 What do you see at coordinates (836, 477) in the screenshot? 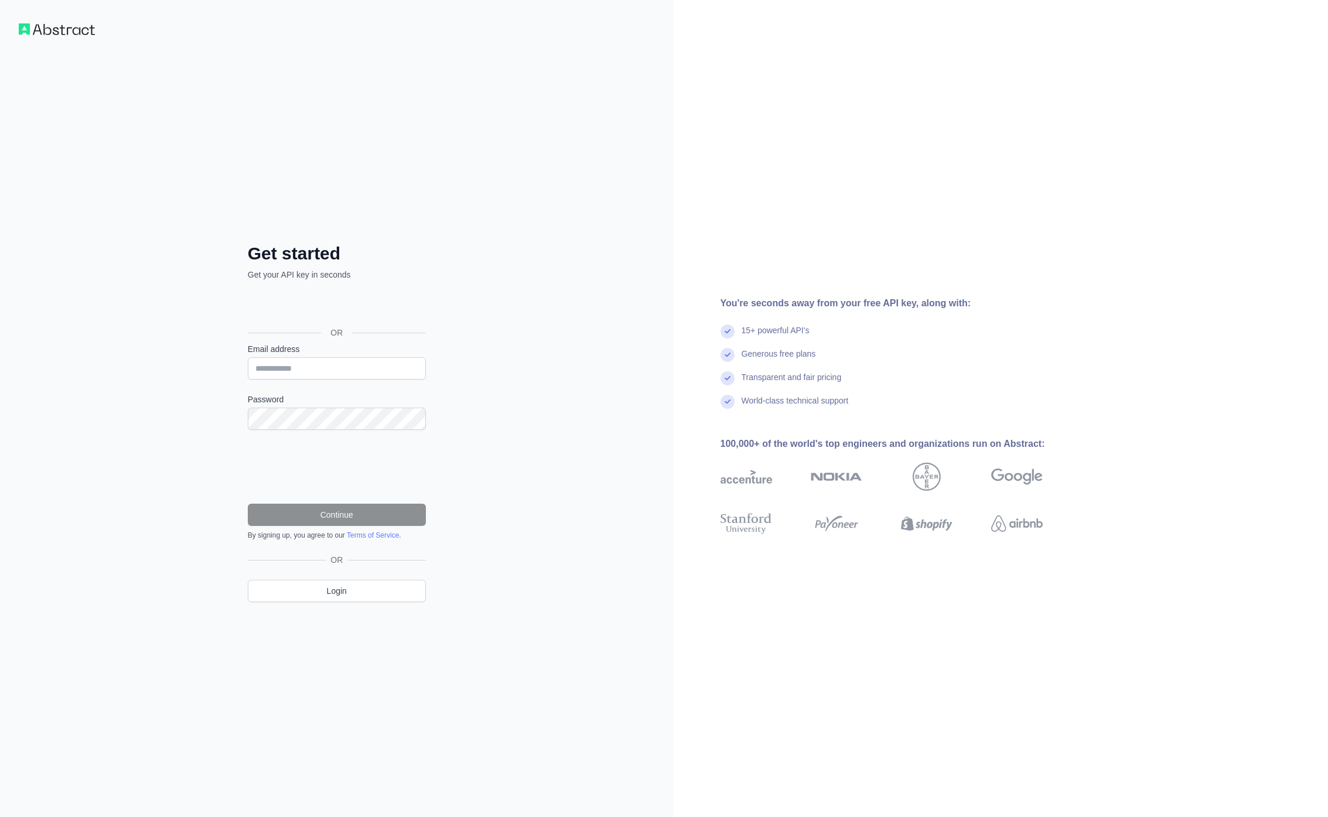
I see `img: nokia` at bounding box center [836, 477].